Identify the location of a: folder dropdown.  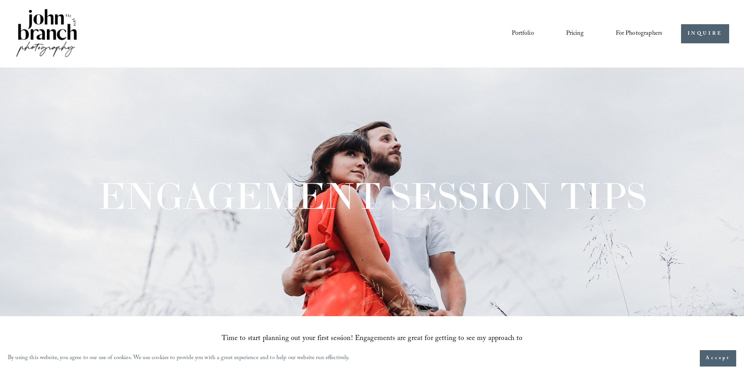
(639, 34).